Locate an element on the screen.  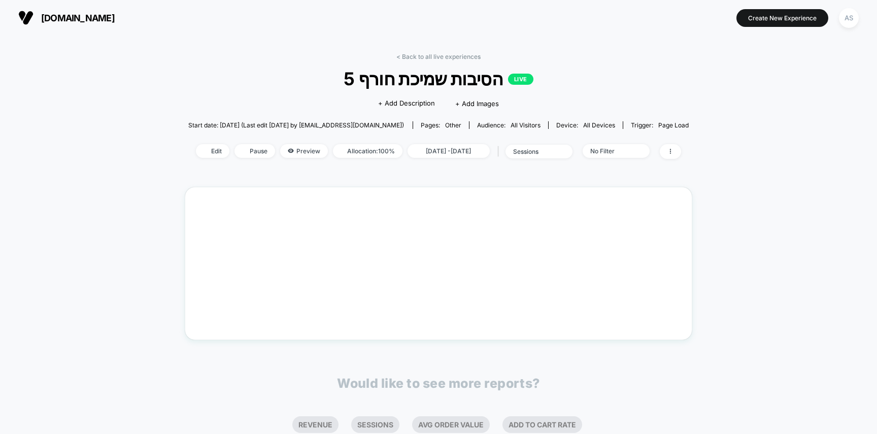
a: < Back to all live experiences is located at coordinates (438, 56).